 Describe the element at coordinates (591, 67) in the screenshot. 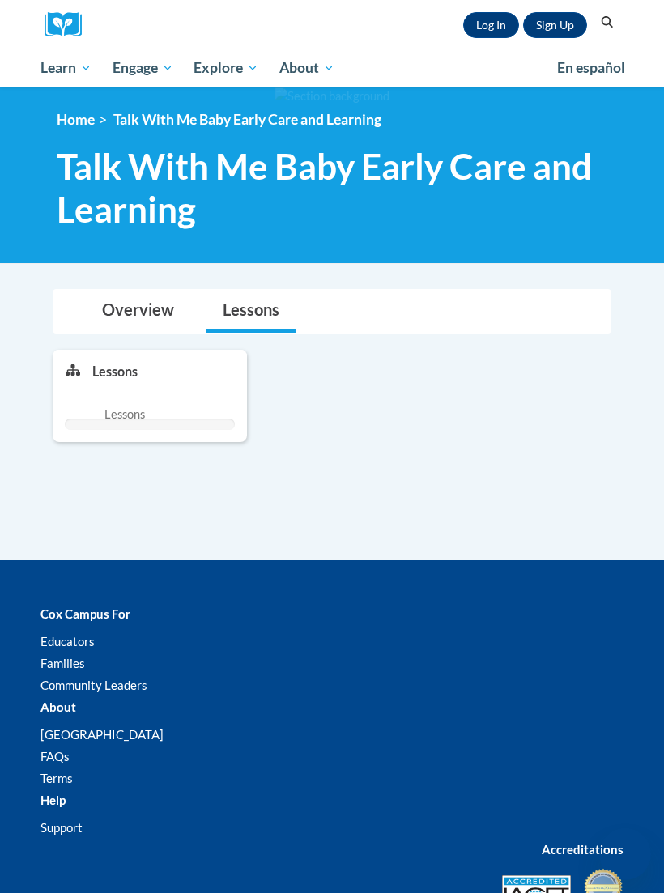

I see `span: En español` at that location.